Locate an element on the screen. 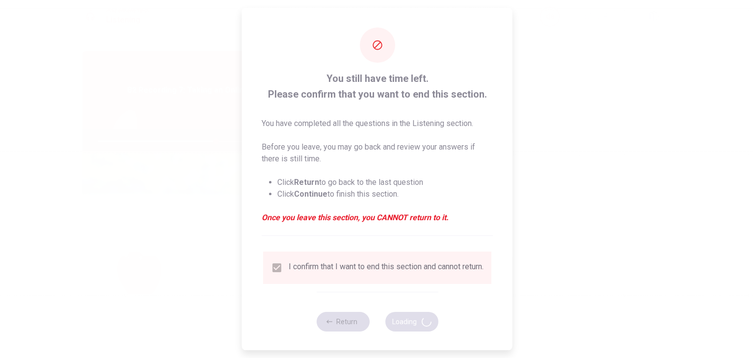 Image resolution: width=754 pixels, height=358 pixels. li: Click to go back to the last question is located at coordinates (385, 183).